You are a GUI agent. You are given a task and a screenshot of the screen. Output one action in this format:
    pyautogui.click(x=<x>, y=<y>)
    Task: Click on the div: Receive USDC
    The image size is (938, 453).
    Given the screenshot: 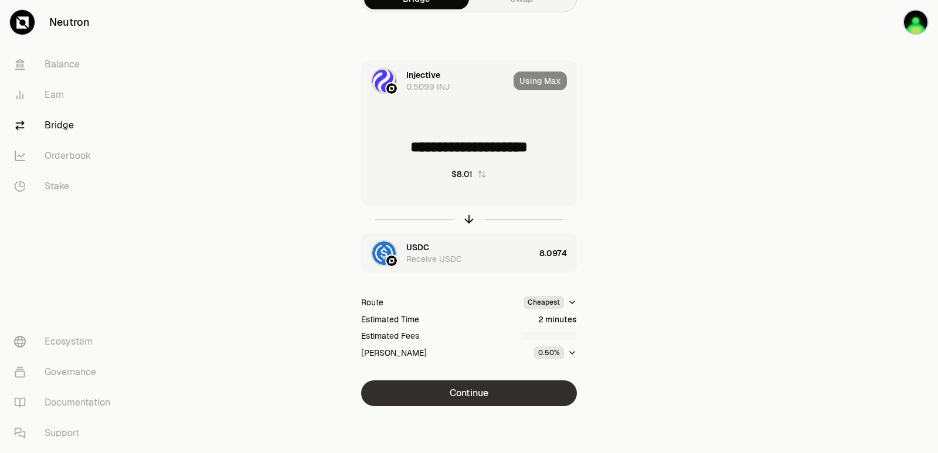 What is the action you would take?
    pyautogui.click(x=434, y=259)
    